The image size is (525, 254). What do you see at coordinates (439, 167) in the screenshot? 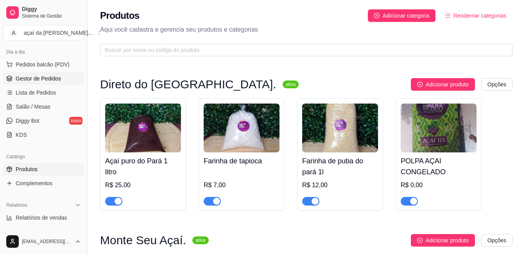
I see `h4: POLPA AÇAI CONGELADO` at bounding box center [439, 167].